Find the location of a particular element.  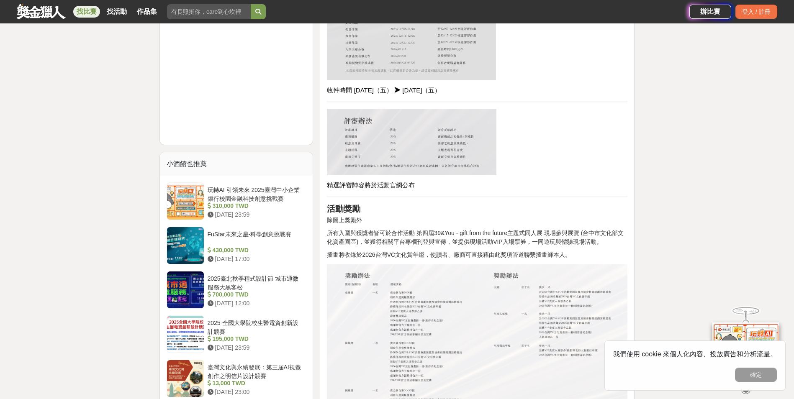

a: 找比賽 is located at coordinates (87, 12).